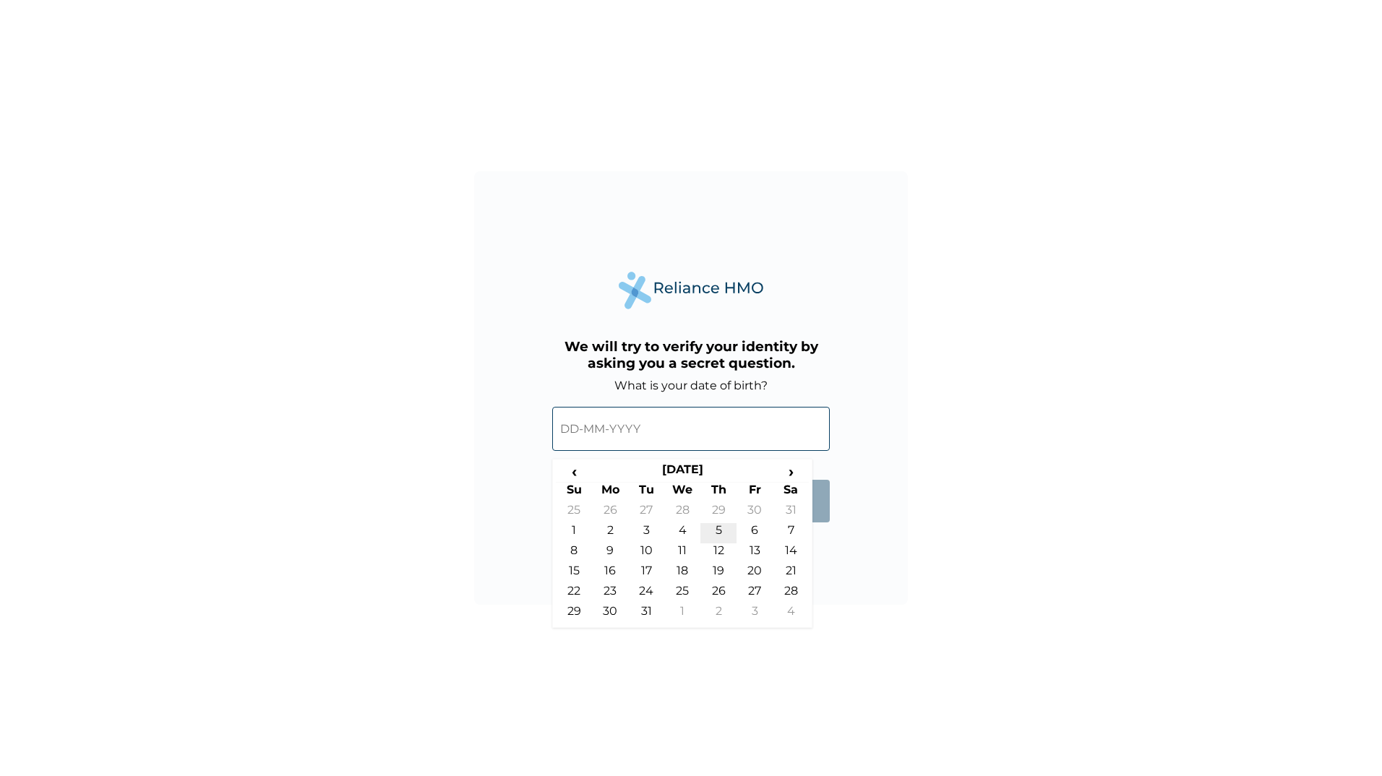 This screenshot has height=776, width=1382. What do you see at coordinates (682, 574) in the screenshot?
I see `td: 18` at bounding box center [682, 574].